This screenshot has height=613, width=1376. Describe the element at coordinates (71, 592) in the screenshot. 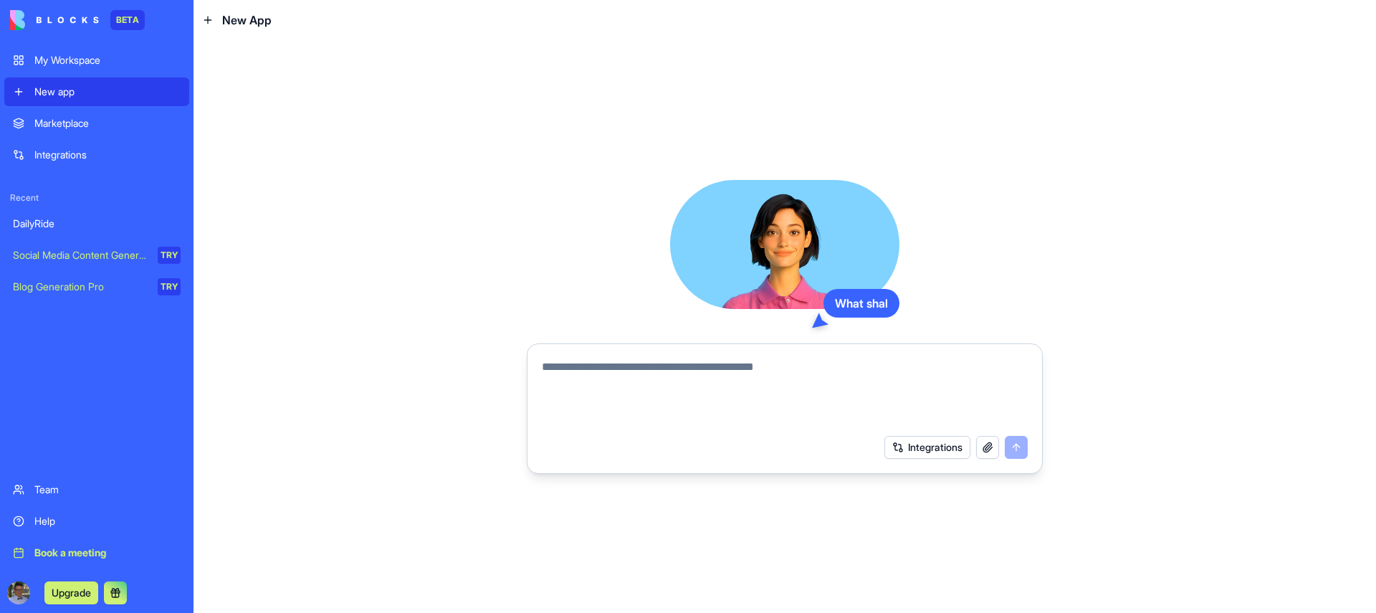

I see `a: Upgrade` at that location.